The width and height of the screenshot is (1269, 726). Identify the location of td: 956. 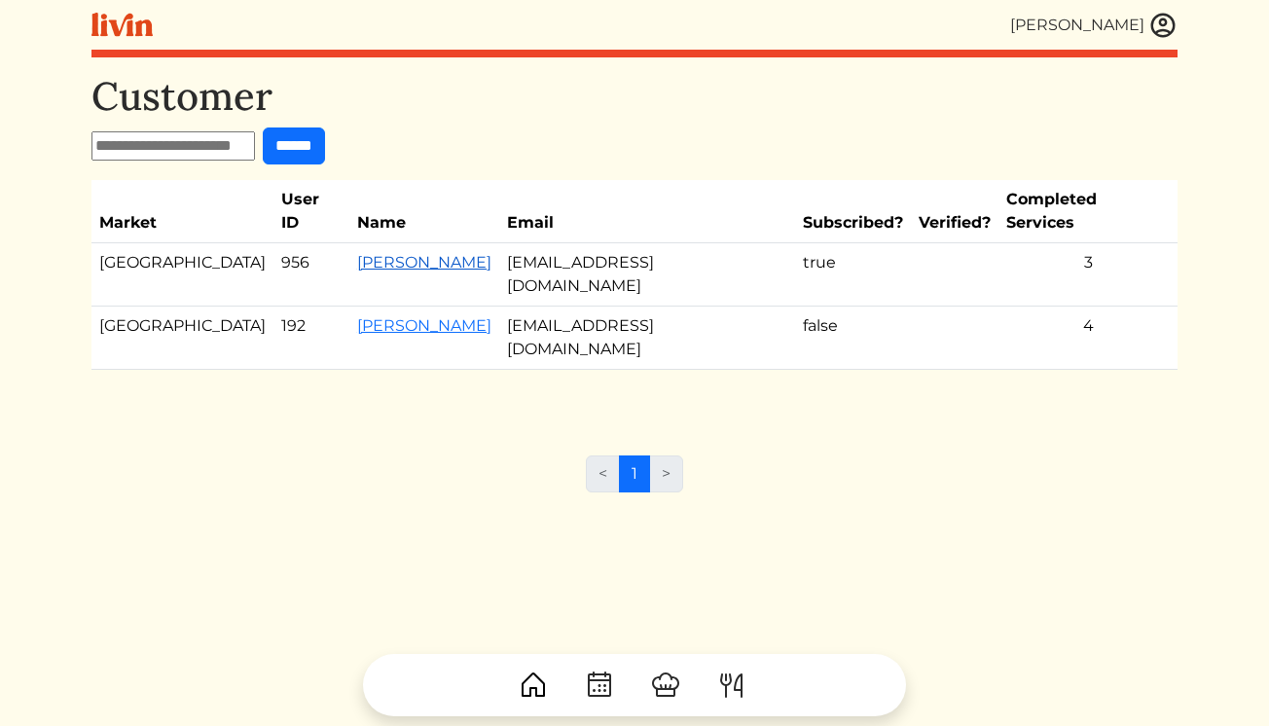
(311, 274).